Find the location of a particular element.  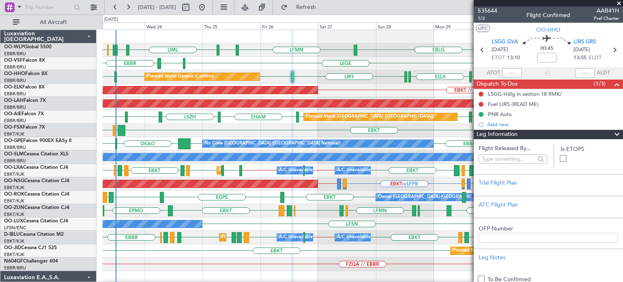

span: OO-WLP is located at coordinates (14, 47).